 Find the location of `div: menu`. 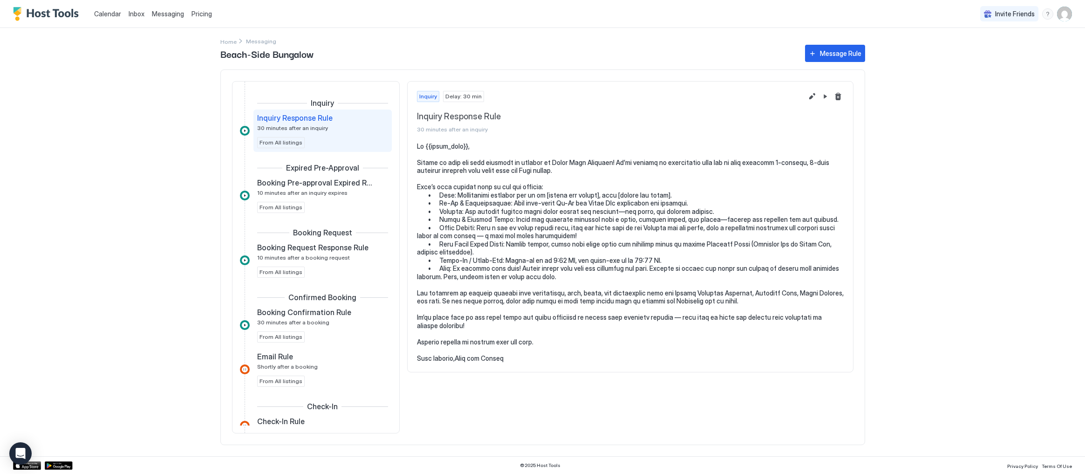

div: menu is located at coordinates (1048, 14).